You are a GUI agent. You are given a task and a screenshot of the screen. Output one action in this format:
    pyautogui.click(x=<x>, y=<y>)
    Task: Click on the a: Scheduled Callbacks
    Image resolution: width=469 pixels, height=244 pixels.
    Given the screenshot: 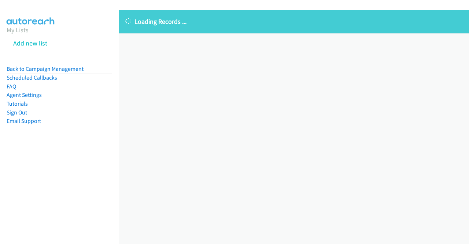 What is the action you would take?
    pyautogui.click(x=32, y=77)
    